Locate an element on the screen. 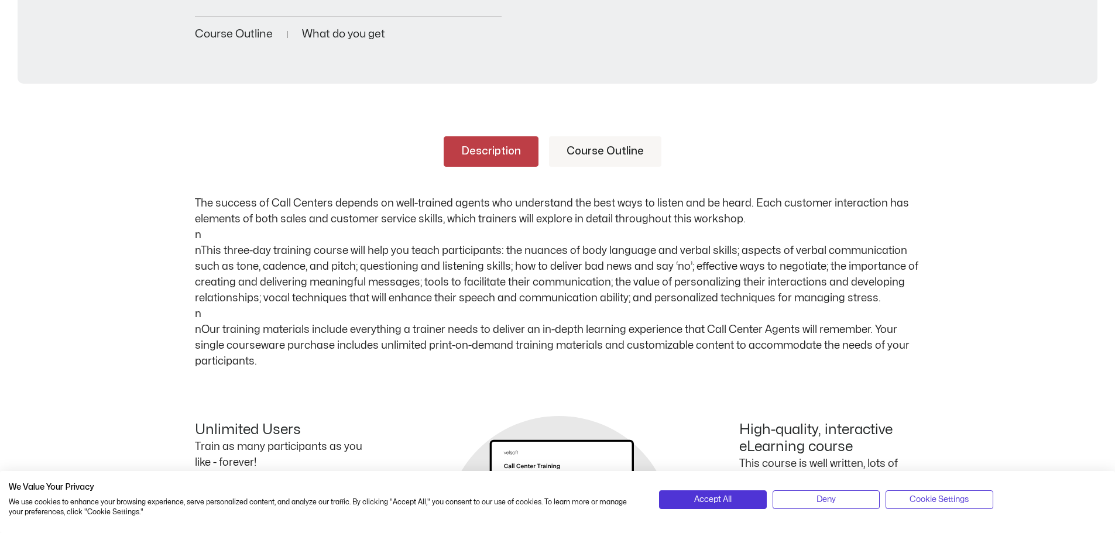  p: The success of Call Centers depends on well-trained agents who understand the best ways to listen... is located at coordinates (558, 282).